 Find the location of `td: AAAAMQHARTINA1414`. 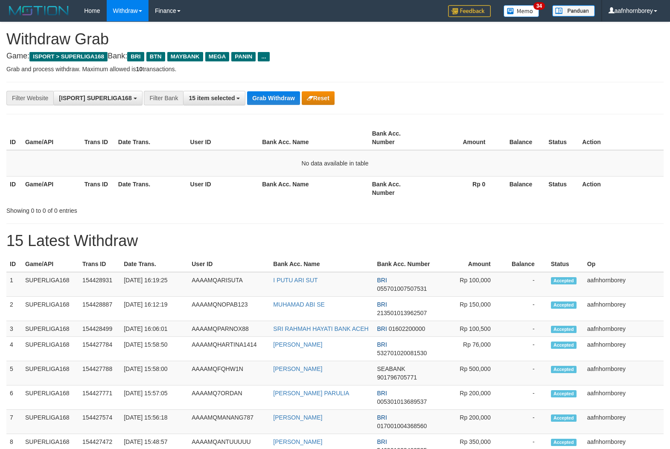

td: AAAAMQHARTINA1414 is located at coordinates (229, 349).